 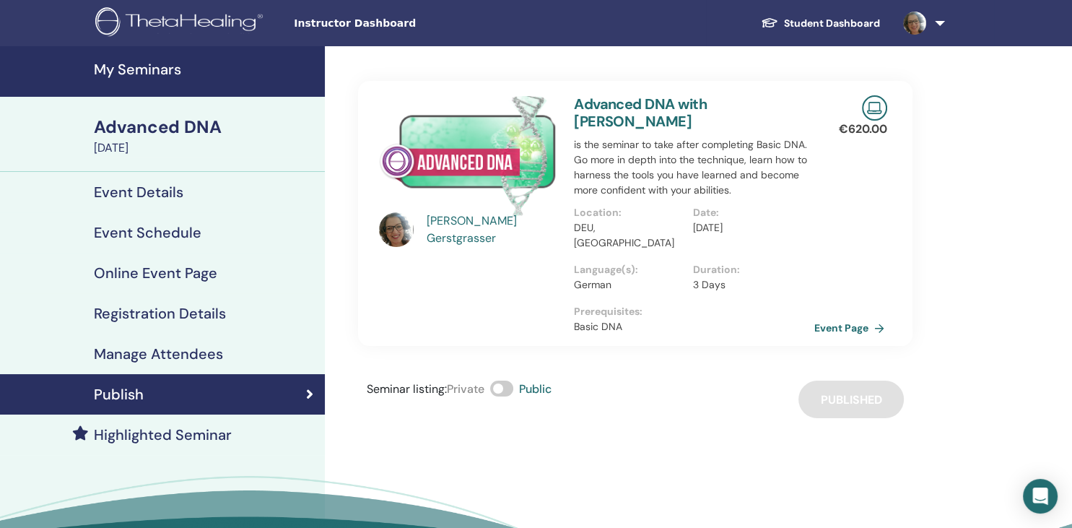 I want to click on span: Seminar listing :, so click(x=406, y=388).